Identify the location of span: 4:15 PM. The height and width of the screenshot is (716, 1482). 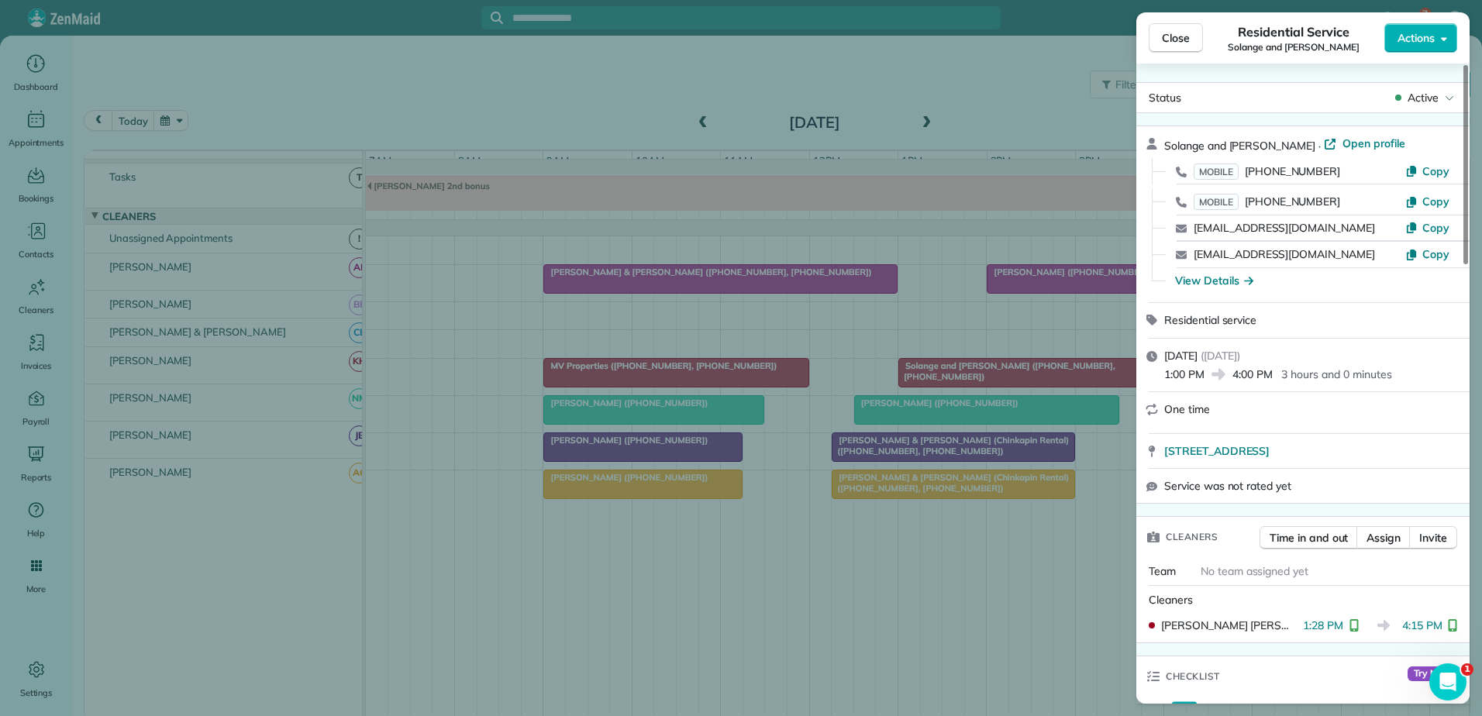
(1422, 625).